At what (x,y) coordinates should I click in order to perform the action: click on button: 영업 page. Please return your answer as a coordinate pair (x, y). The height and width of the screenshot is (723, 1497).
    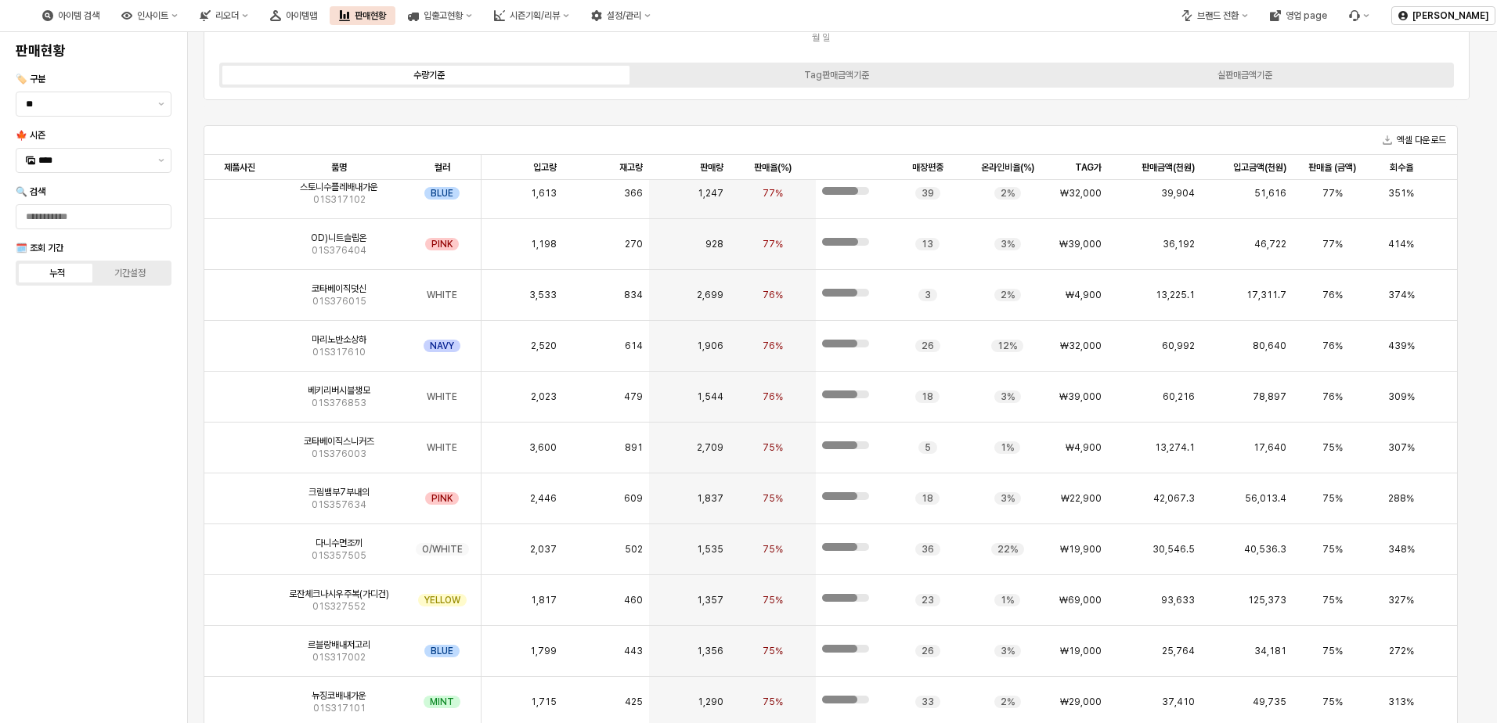
    Looking at the image, I should click on (1298, 16).